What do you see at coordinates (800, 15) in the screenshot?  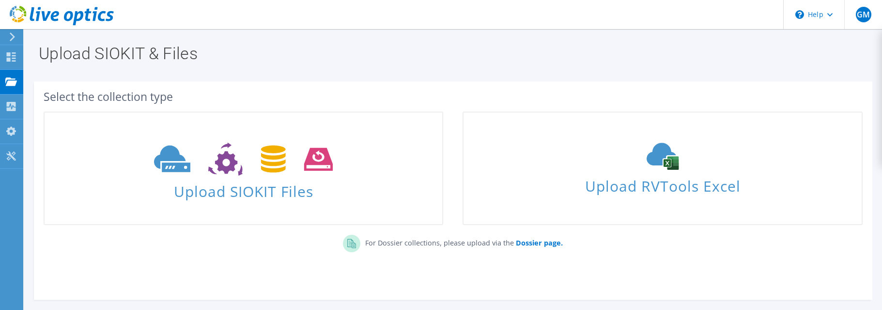 I see `svg: \n` at bounding box center [800, 15].